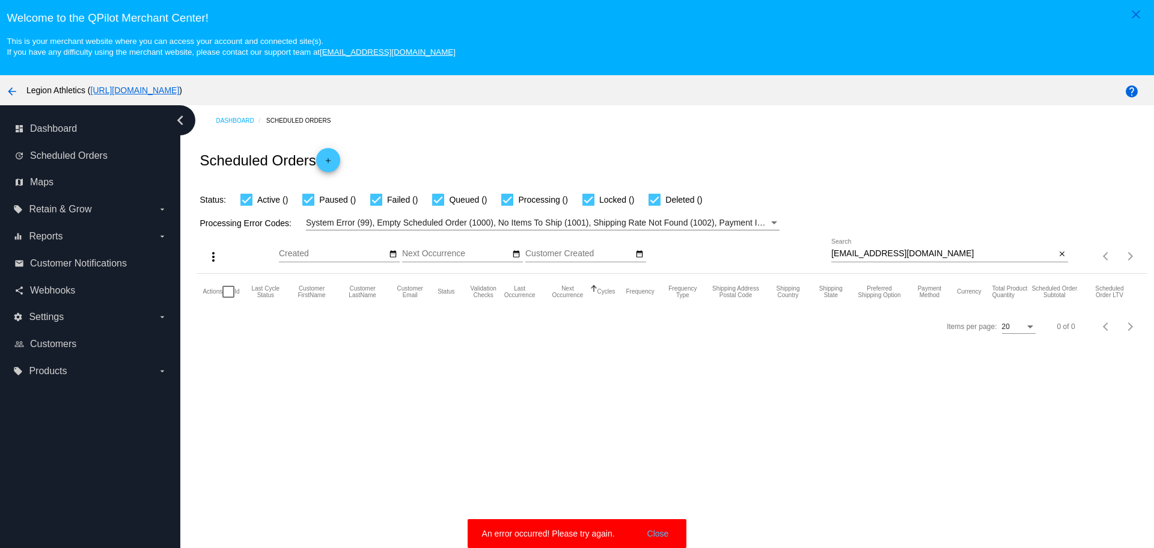 This screenshot has height=548, width=1154. I want to click on span: Products, so click(47, 371).